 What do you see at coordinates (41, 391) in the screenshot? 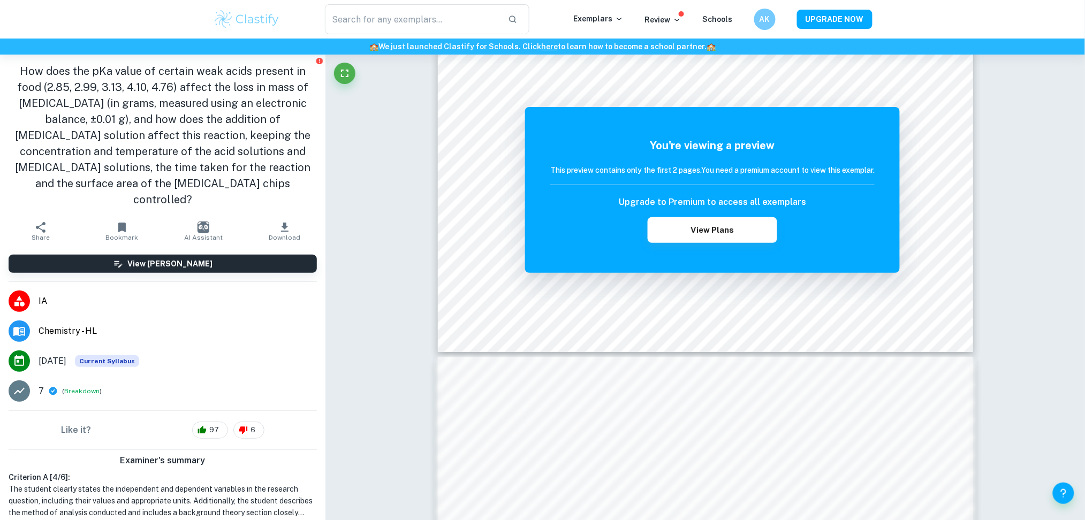
I see `p: 7` at bounding box center [41, 391].